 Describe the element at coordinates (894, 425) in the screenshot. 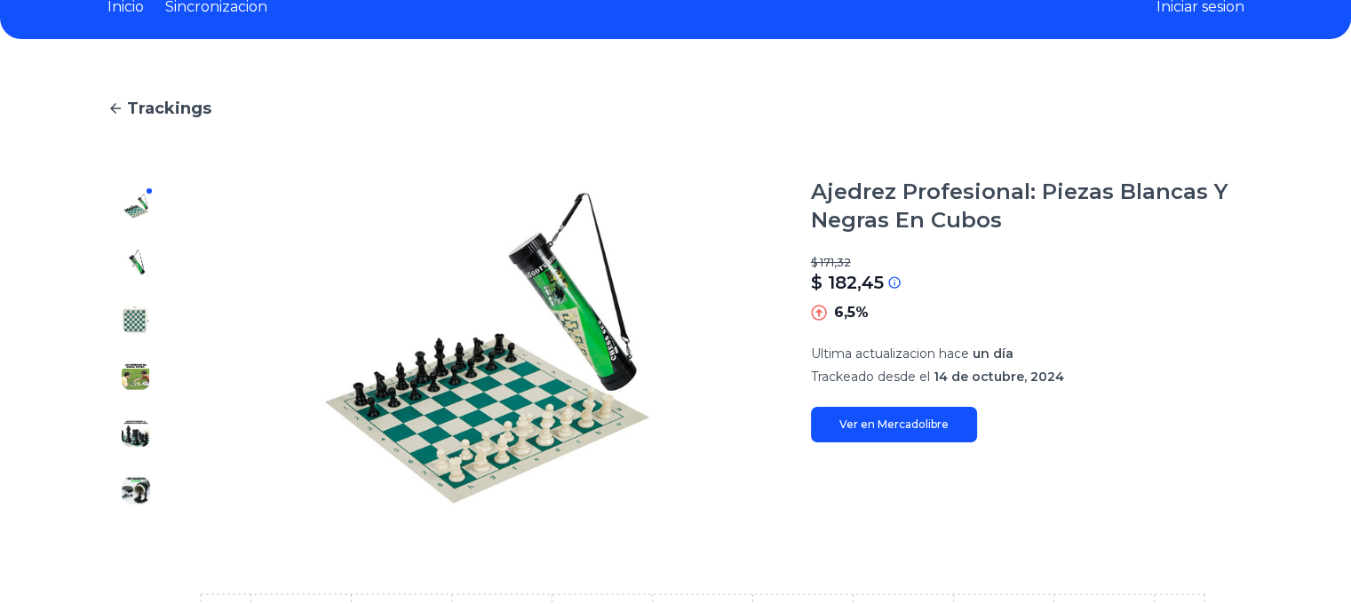

I see `a: Ver en Mercadolibre` at that location.